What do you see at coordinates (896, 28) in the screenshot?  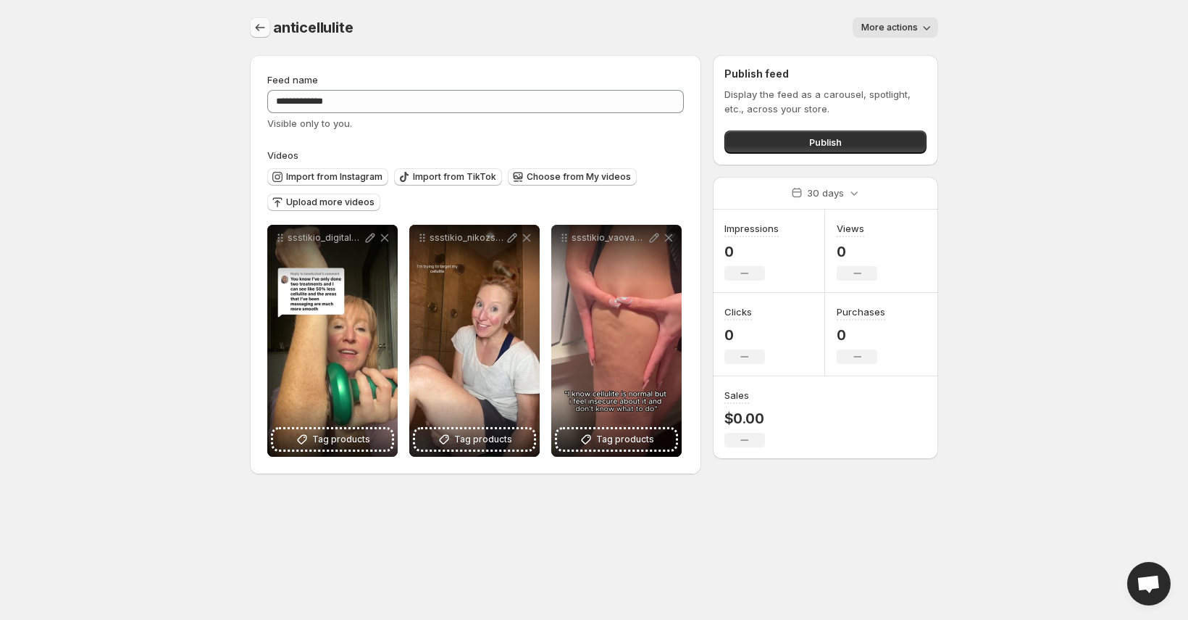 I see `button: More actions` at bounding box center [896, 28].